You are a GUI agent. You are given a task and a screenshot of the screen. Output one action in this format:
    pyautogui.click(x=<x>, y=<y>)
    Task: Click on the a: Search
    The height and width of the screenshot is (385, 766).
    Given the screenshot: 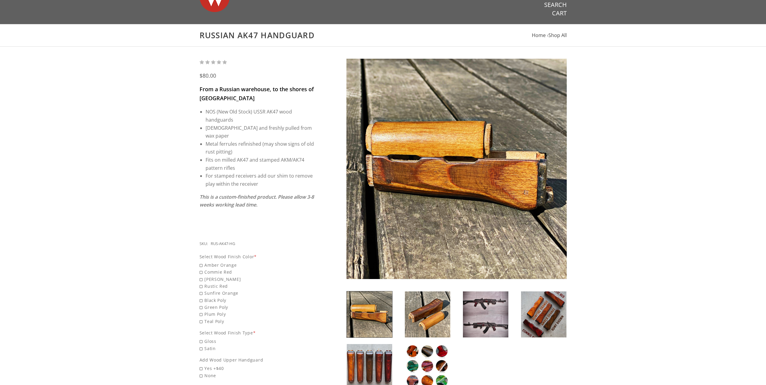 What is the action you would take?
    pyautogui.click(x=555, y=5)
    